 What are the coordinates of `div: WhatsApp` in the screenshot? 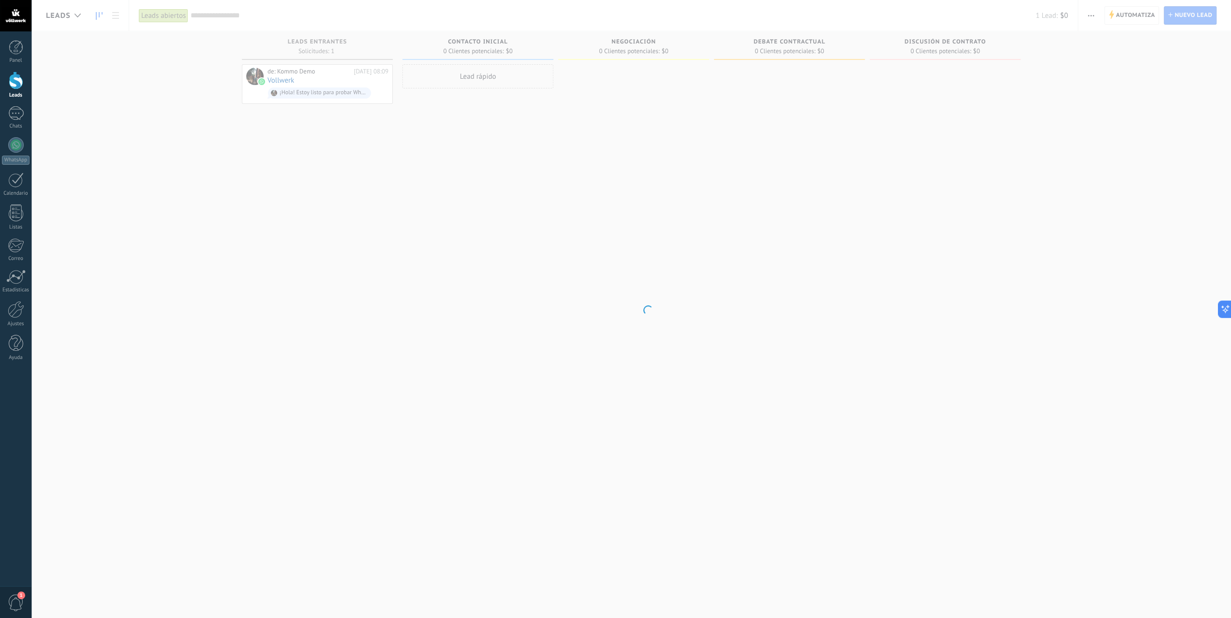 It's located at (15, 160).